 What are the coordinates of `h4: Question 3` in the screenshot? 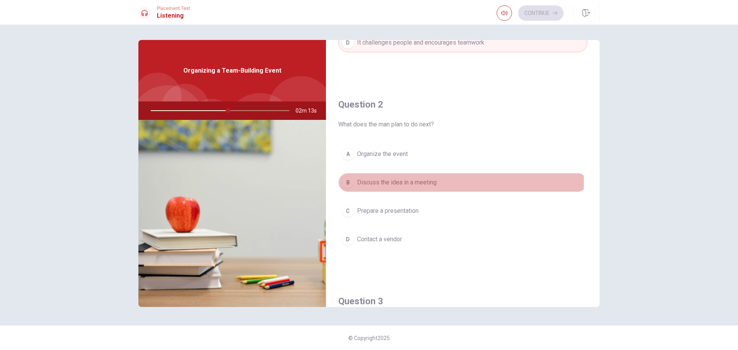 It's located at (463, 301).